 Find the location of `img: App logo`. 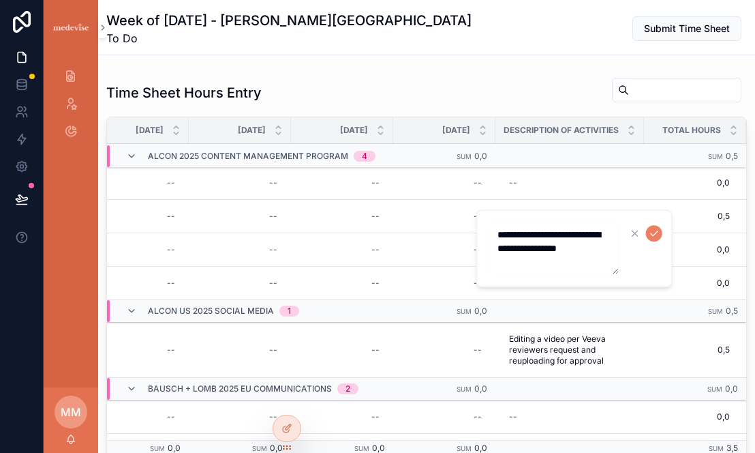

img: App logo is located at coordinates (71, 27).